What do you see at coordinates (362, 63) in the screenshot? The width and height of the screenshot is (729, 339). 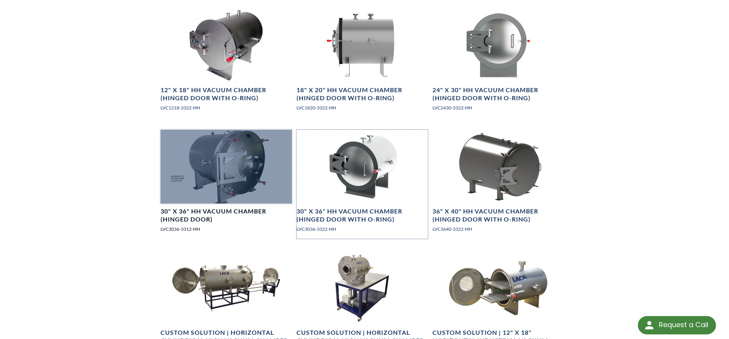 I see `a: LVC1820-3322-HH Horizontal Vacuum Chamber, side view18" X 20" HH Vacuum Chamber (Hinged Door with...` at bounding box center [362, 63].